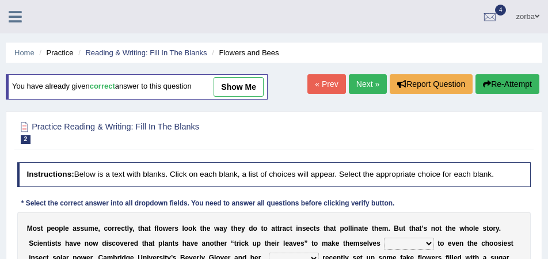  I want to click on button: Re-Attempt, so click(507, 84).